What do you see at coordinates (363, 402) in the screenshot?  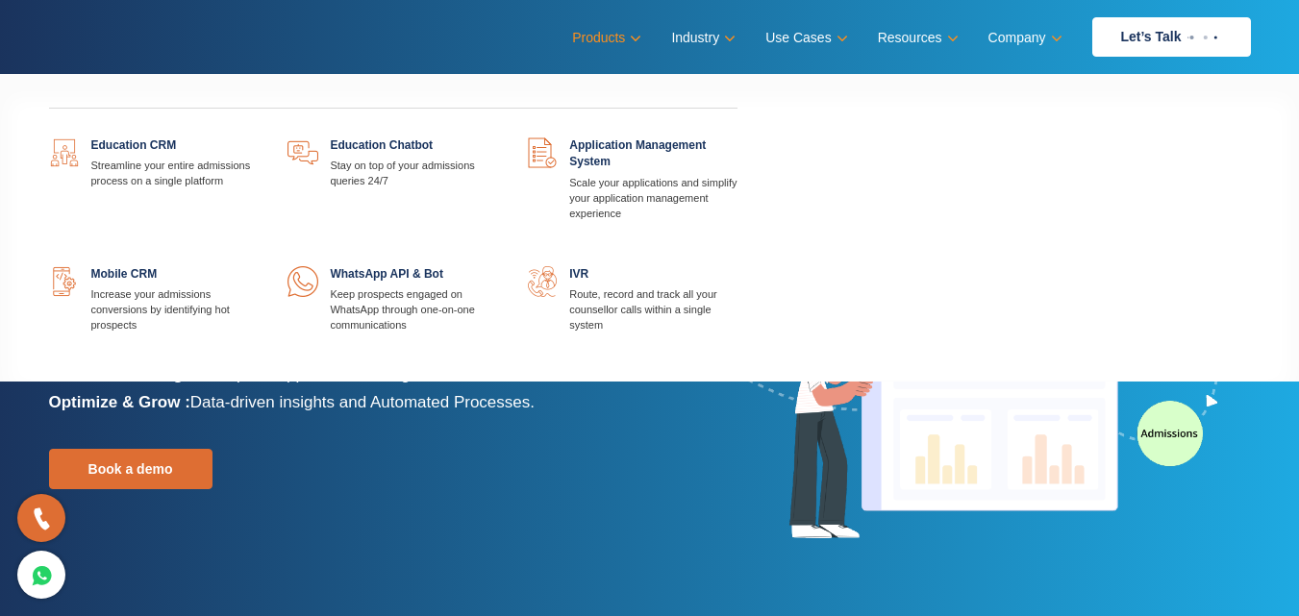 I see `span: Data-driven insights and Automated Processes.` at bounding box center [363, 402].